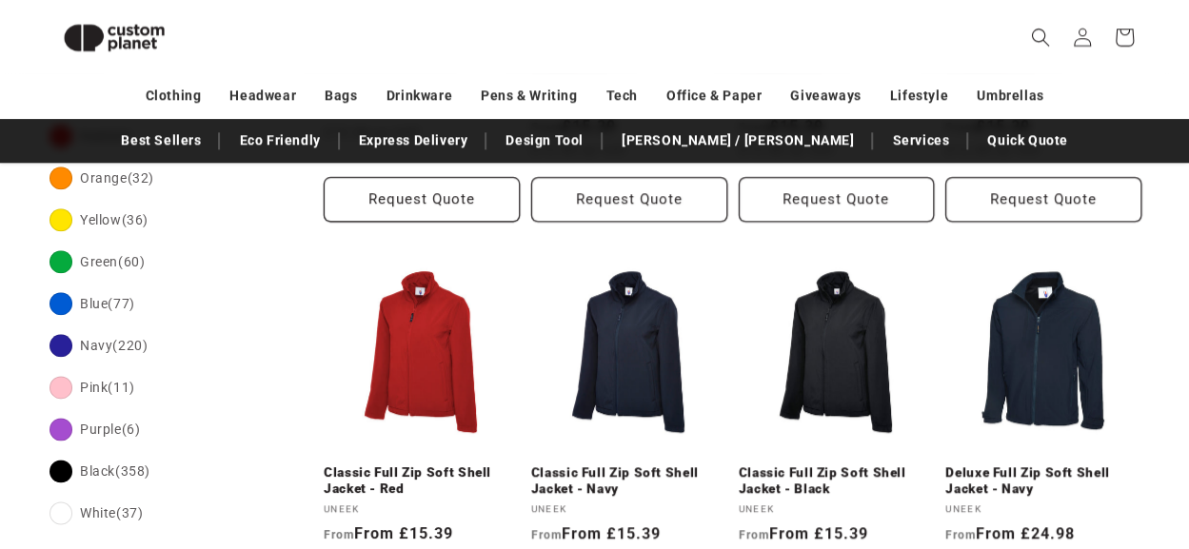 The image size is (1189, 549). Describe the element at coordinates (714, 95) in the screenshot. I see `a: Office & Paper` at that location.